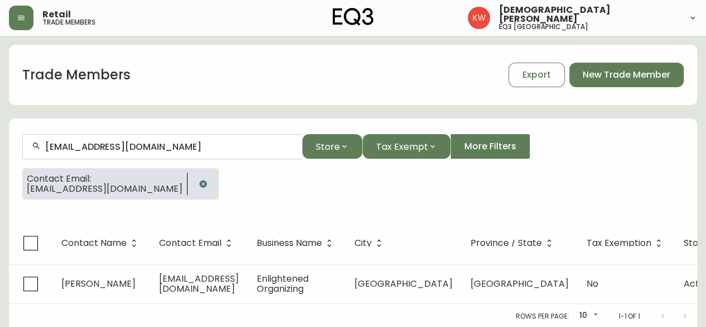  I want to click on button: Export, so click(536, 75).